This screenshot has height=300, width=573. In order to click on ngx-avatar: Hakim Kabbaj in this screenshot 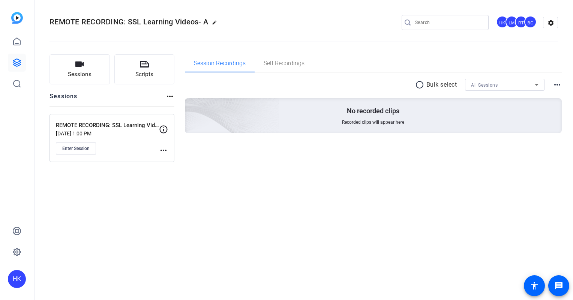, I will do `click(503, 22)`.